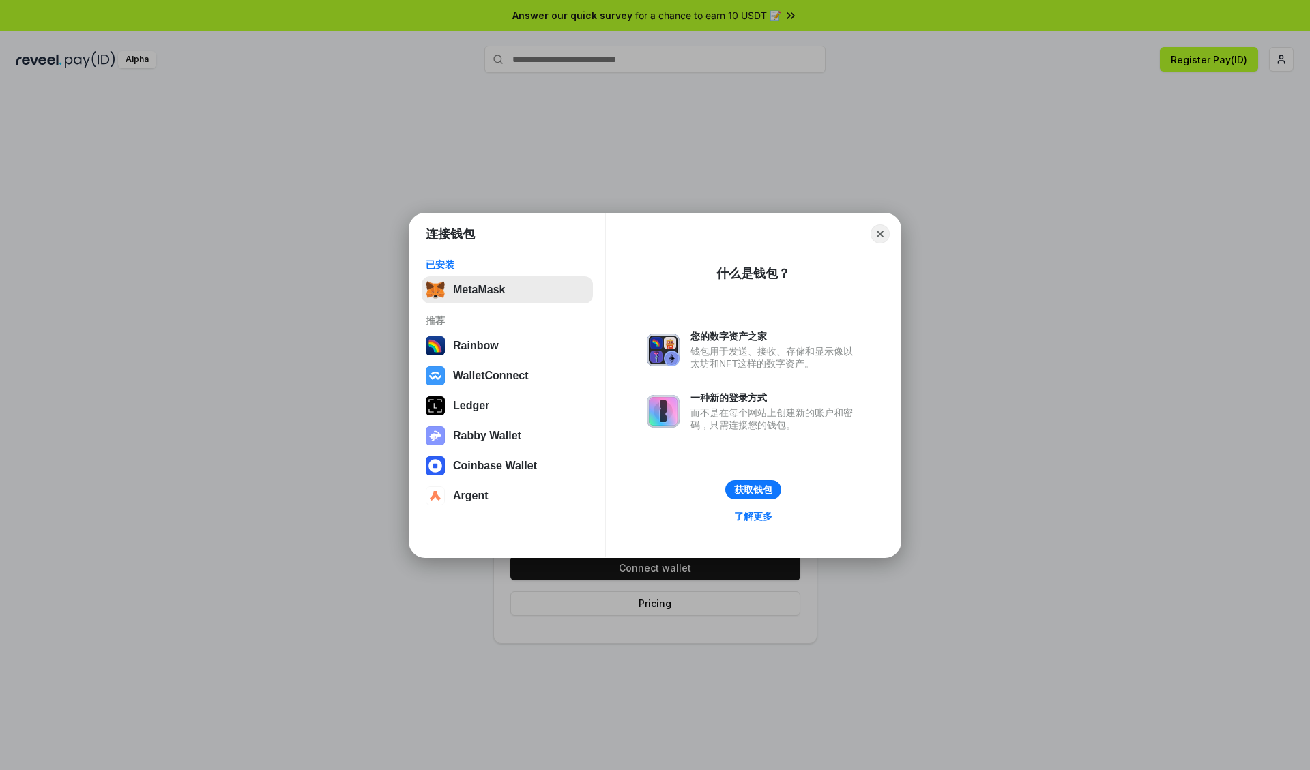 Image resolution: width=1310 pixels, height=770 pixels. I want to click on div: Coinbase Wallet, so click(495, 466).